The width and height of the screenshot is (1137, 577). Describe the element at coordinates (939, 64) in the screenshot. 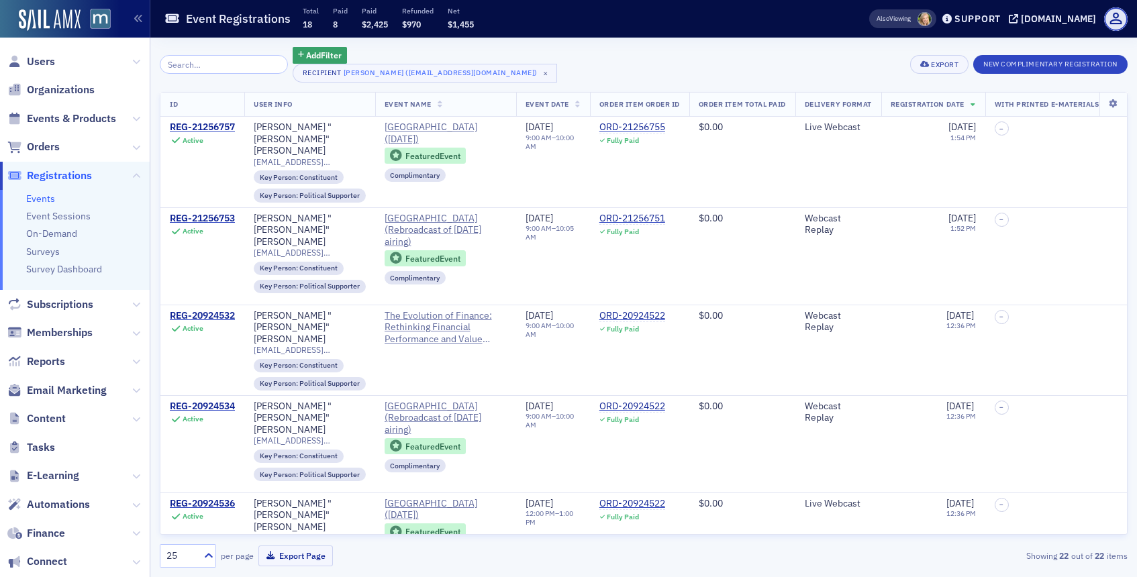

I see `button: Export` at that location.